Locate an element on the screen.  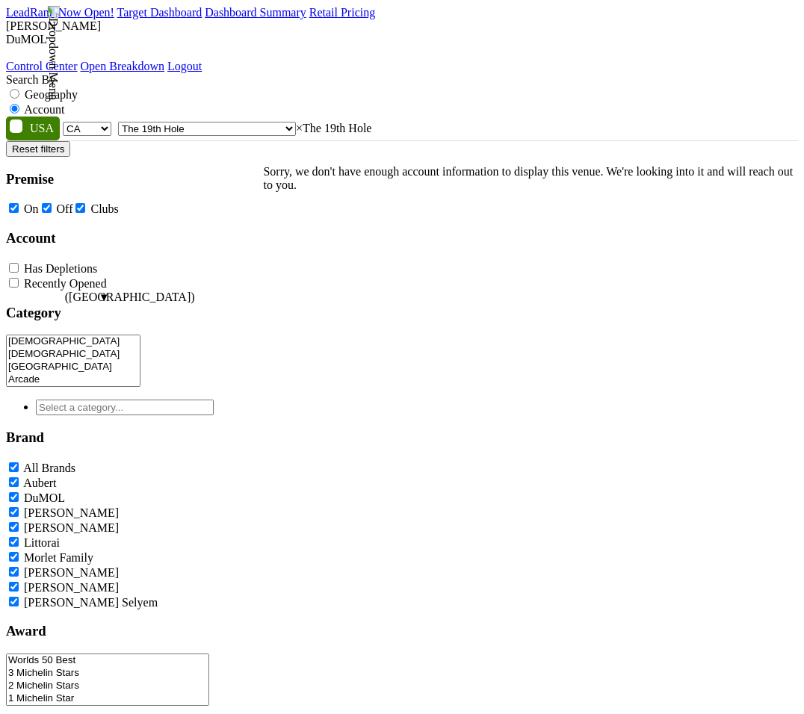
label: All Brands is located at coordinates (49, 468).